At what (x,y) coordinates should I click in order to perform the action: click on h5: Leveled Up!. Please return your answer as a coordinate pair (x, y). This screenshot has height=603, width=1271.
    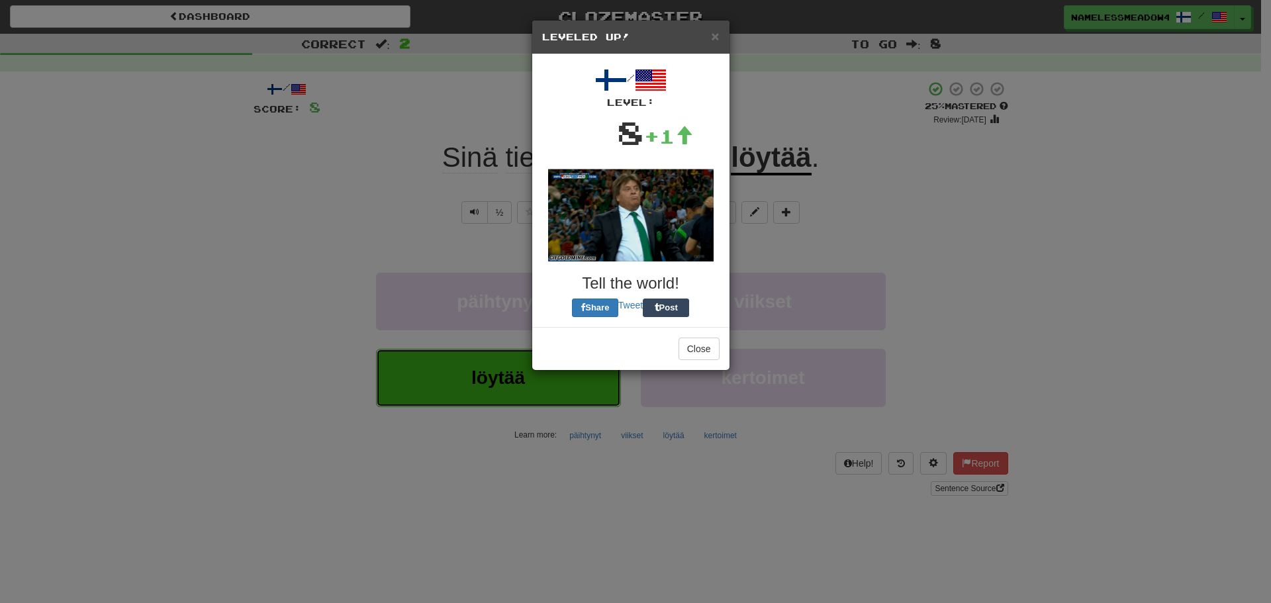
    Looking at the image, I should click on (631, 37).